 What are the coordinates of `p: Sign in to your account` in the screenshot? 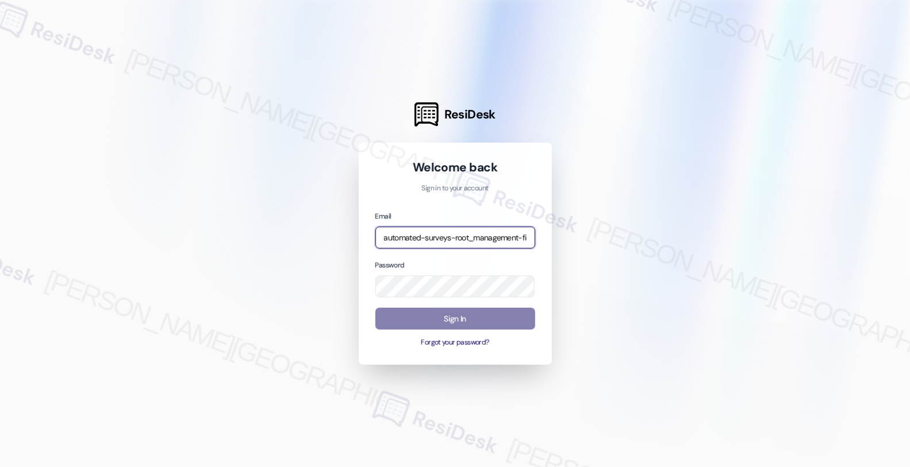 It's located at (455, 188).